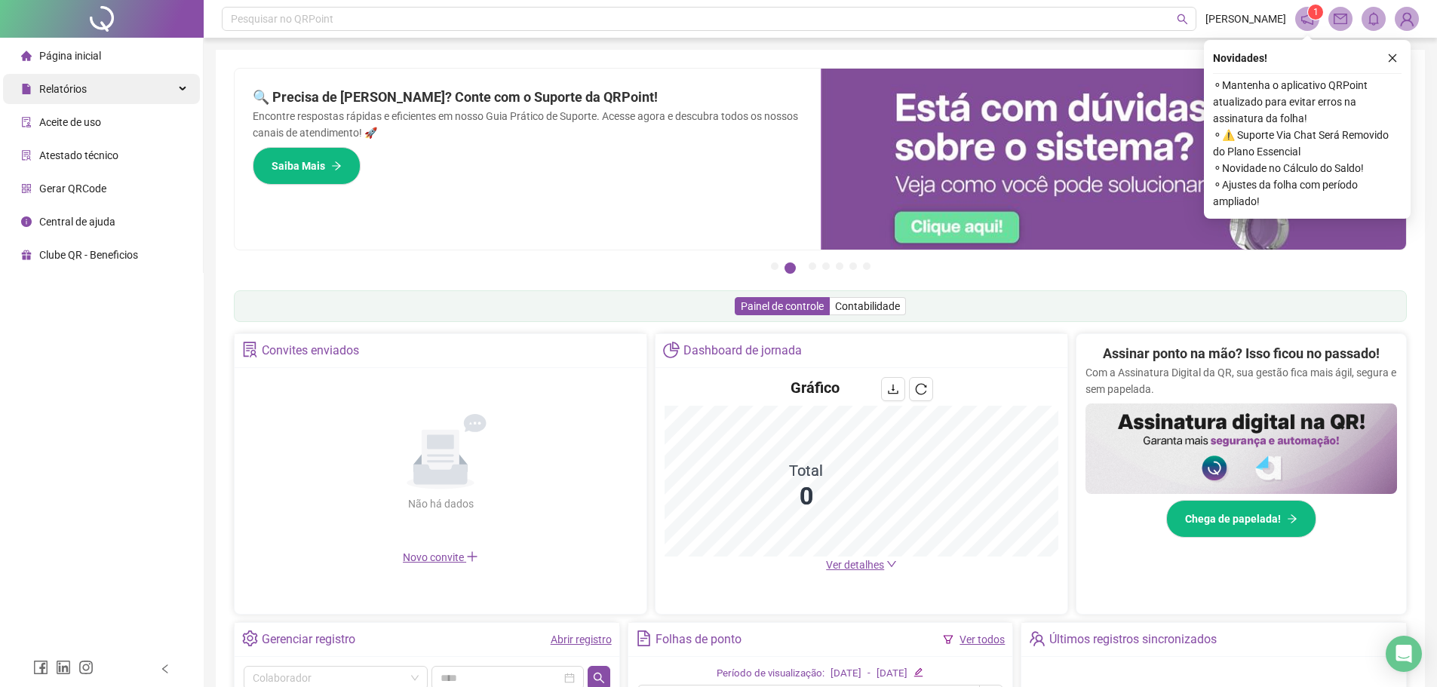  What do you see at coordinates (310, 351) in the screenshot?
I see `div: Convites enviados` at bounding box center [310, 351].